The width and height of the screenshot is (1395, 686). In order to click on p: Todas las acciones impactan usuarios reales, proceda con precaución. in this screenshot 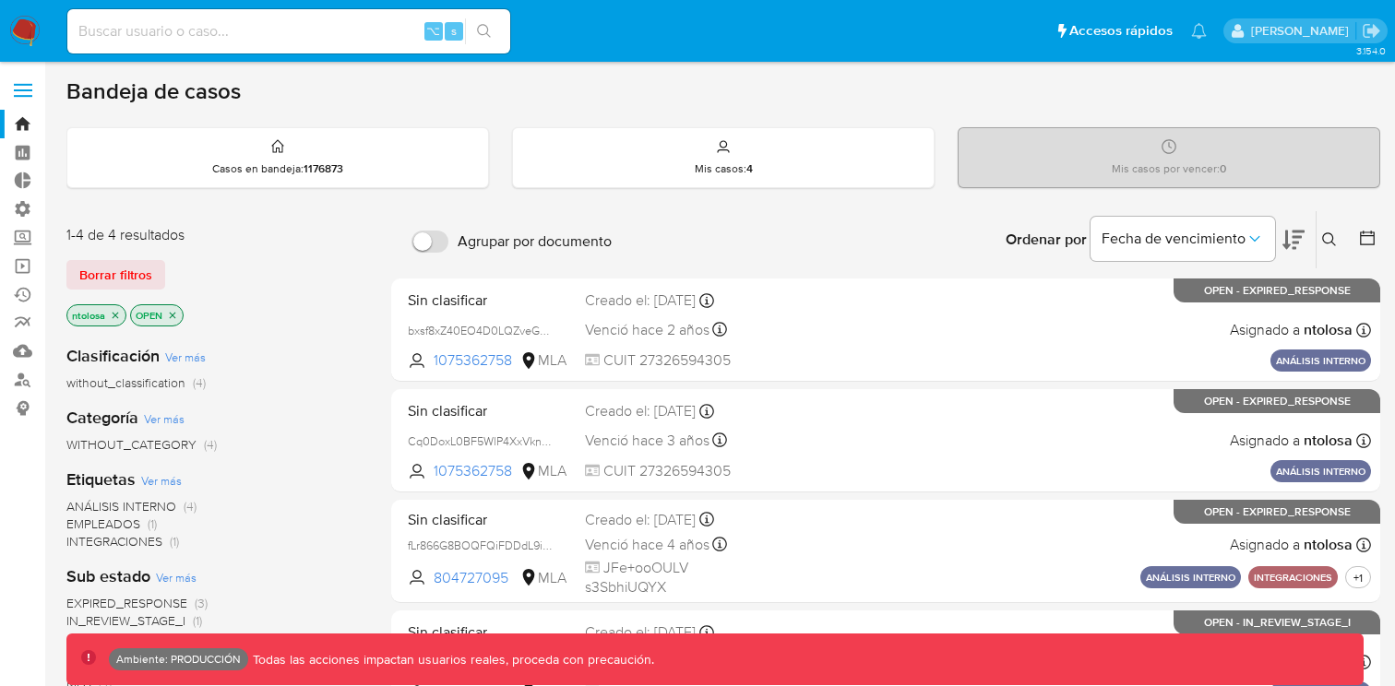, I will do `click(451, 660)`.